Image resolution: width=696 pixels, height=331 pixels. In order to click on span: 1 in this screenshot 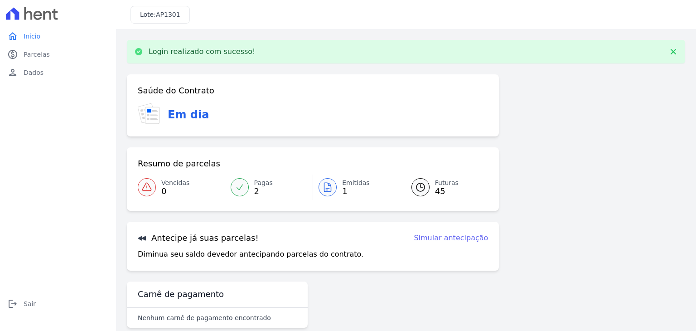, I will do `click(355, 191)`.